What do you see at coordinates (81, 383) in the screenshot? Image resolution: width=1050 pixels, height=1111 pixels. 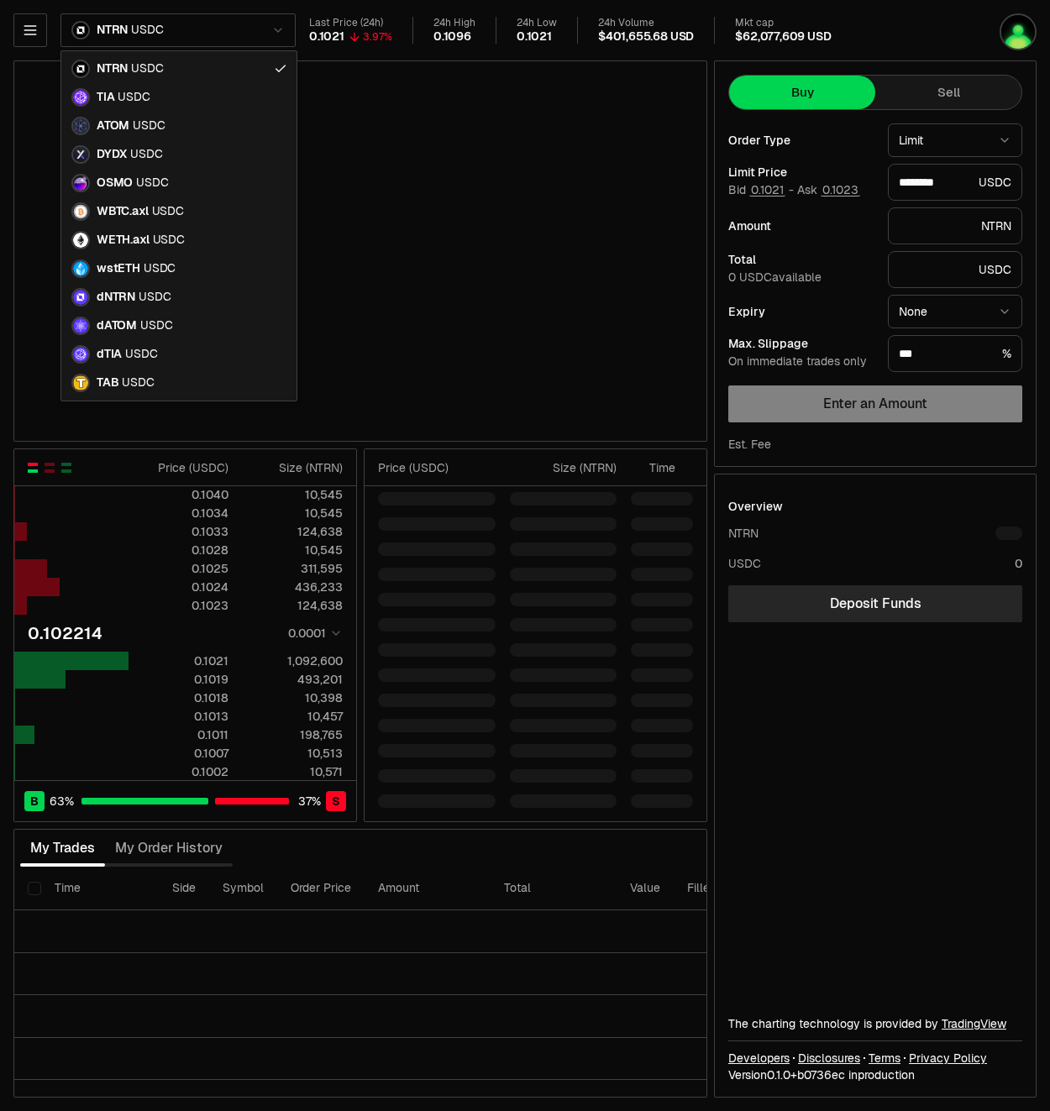 I see `img: TAB Logo` at bounding box center [81, 383].